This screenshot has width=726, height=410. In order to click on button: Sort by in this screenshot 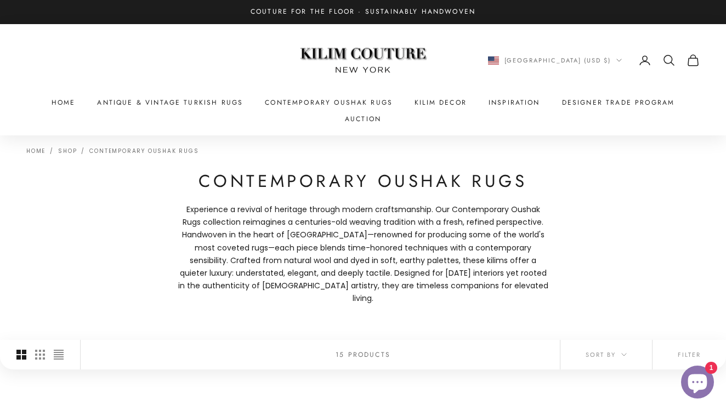, I will do `click(606, 355)`.